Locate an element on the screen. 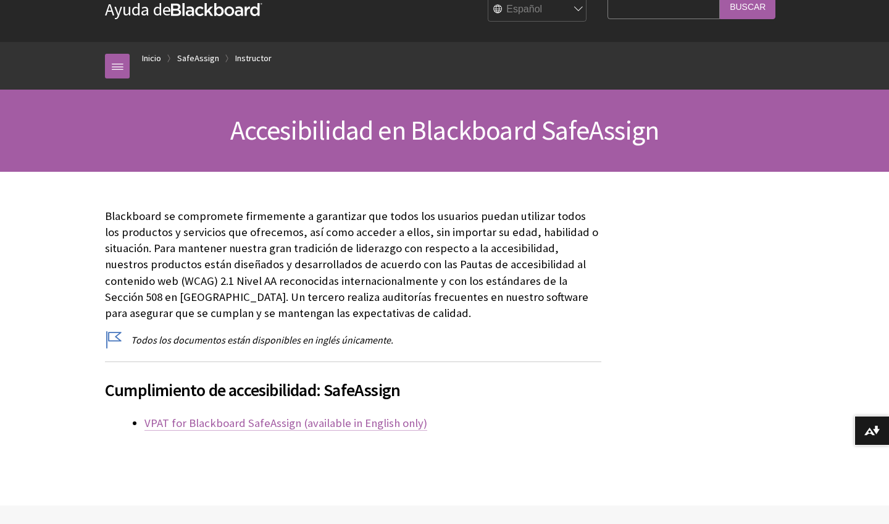 Image resolution: width=889 pixels, height=524 pixels. strong: Blackboard is located at coordinates (217, 9).